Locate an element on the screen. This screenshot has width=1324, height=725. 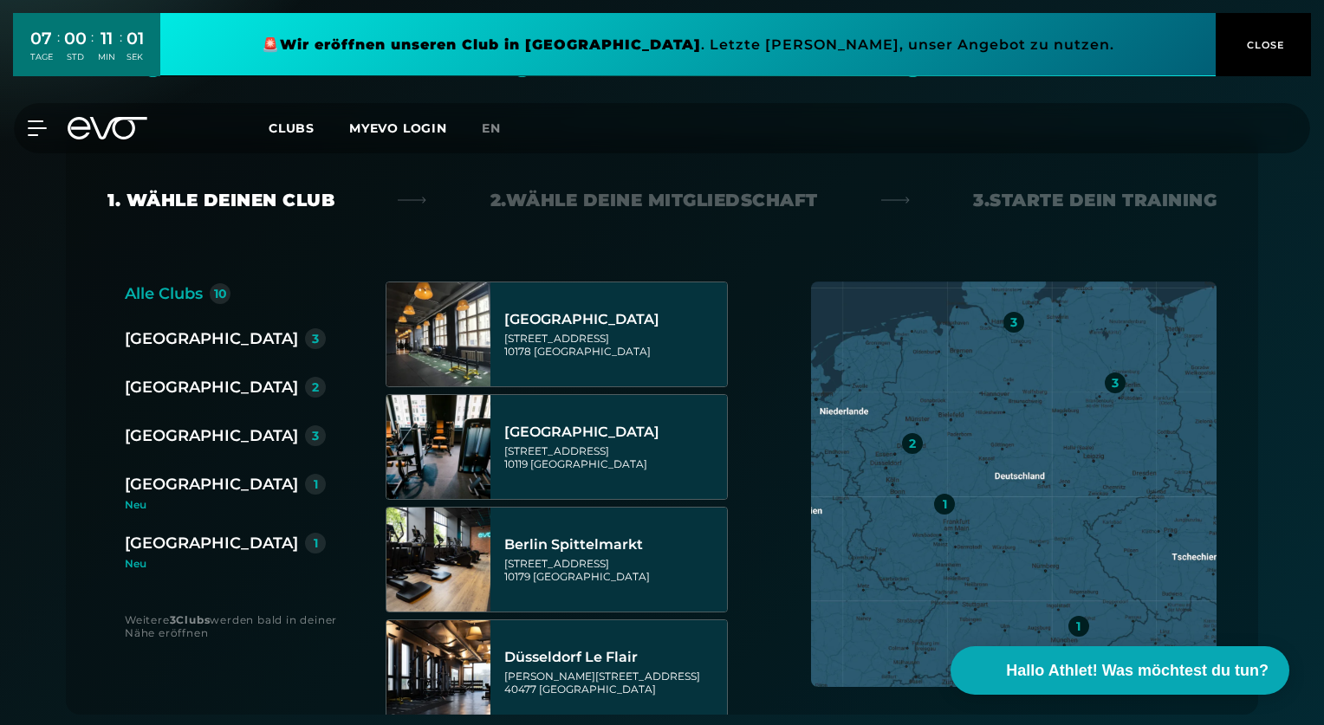
span: Hallo Athlet! Was möchtest du tun? is located at coordinates (1137, 671).